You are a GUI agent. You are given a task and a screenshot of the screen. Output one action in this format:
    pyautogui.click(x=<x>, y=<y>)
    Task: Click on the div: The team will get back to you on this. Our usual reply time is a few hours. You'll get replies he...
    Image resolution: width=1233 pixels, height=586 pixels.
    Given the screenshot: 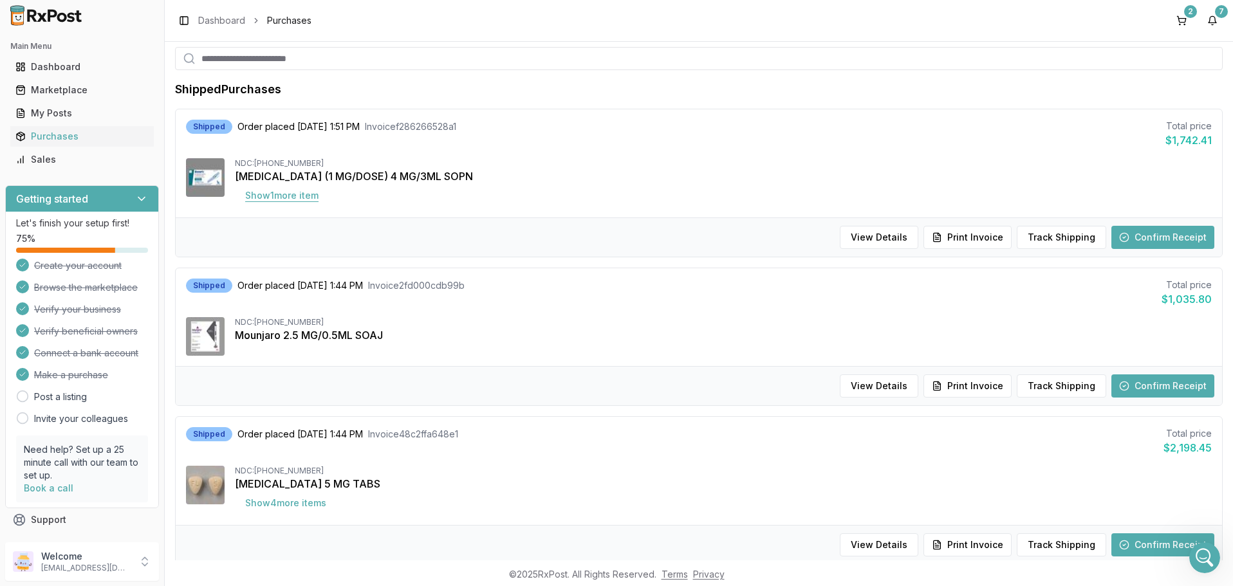 What is the action you would take?
    pyautogui.click(x=111, y=219)
    